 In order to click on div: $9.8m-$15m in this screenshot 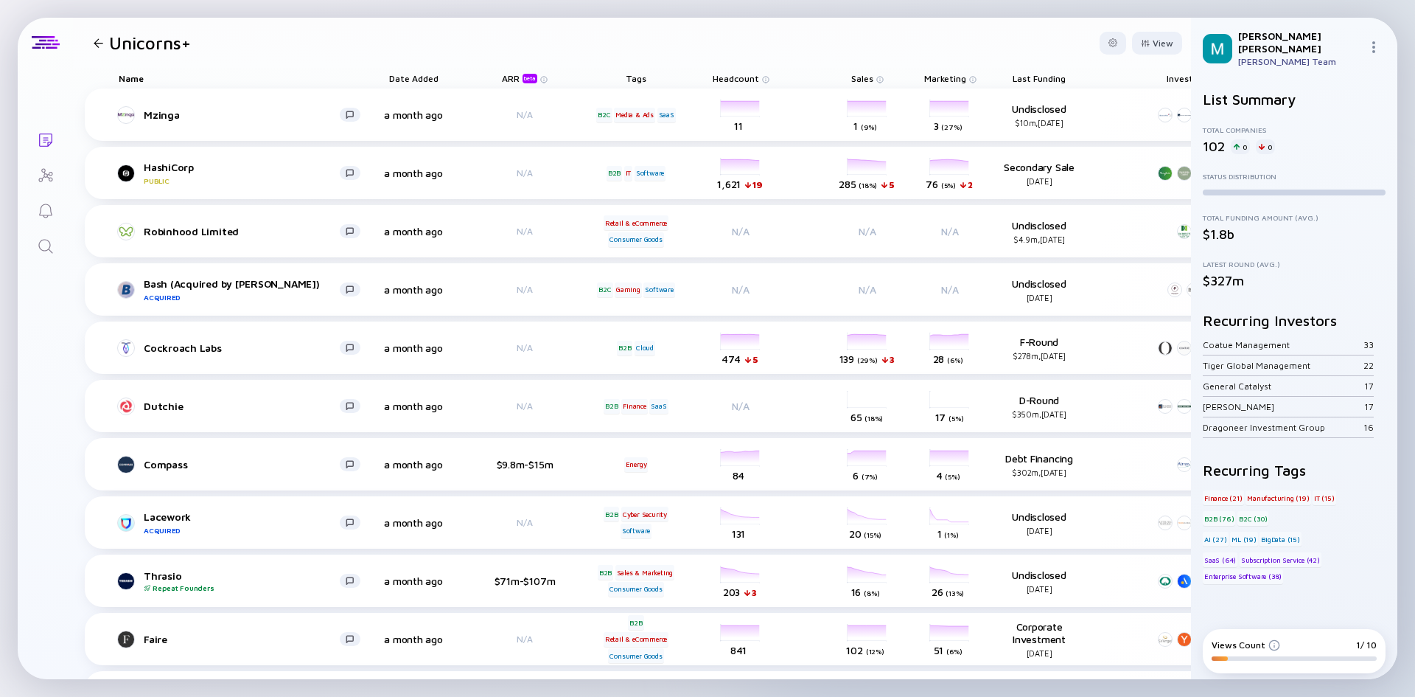, I will do `click(525, 464)`.